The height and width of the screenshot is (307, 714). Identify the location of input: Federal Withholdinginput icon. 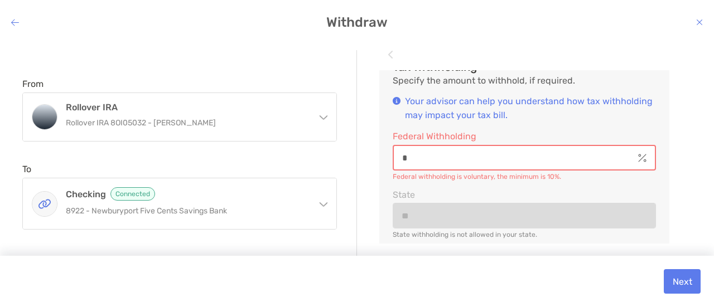
(514, 158).